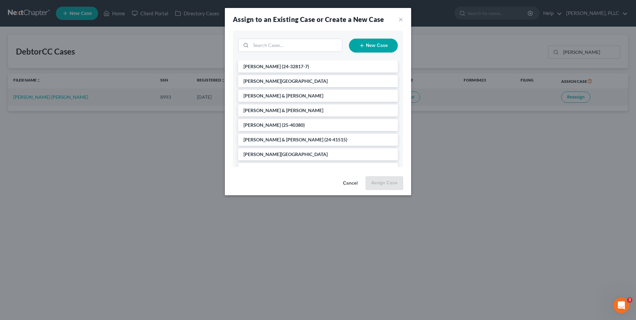 The width and height of the screenshot is (636, 320). Describe the element at coordinates (630, 300) in the screenshot. I see `span: 3` at that location.